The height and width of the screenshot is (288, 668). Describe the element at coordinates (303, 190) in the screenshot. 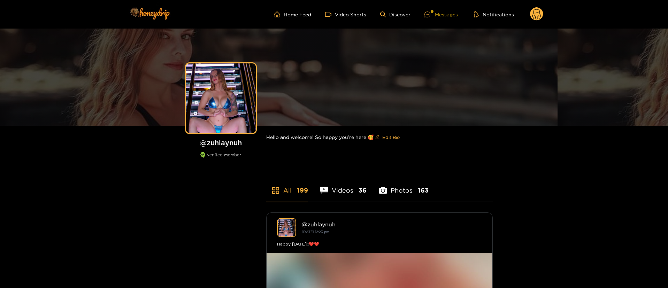

I see `span: 199` at that location.